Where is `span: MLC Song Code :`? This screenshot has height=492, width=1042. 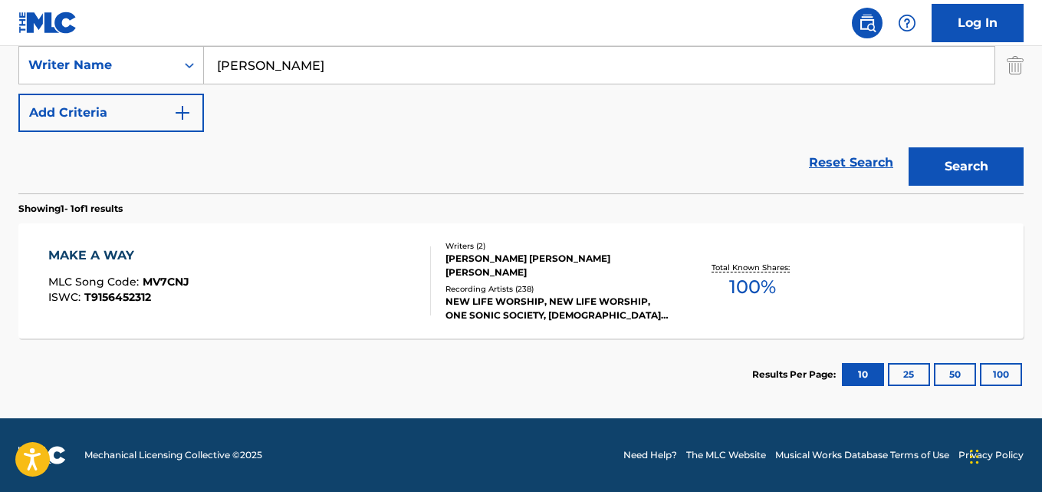
span: MLC Song Code : is located at coordinates (95, 281).